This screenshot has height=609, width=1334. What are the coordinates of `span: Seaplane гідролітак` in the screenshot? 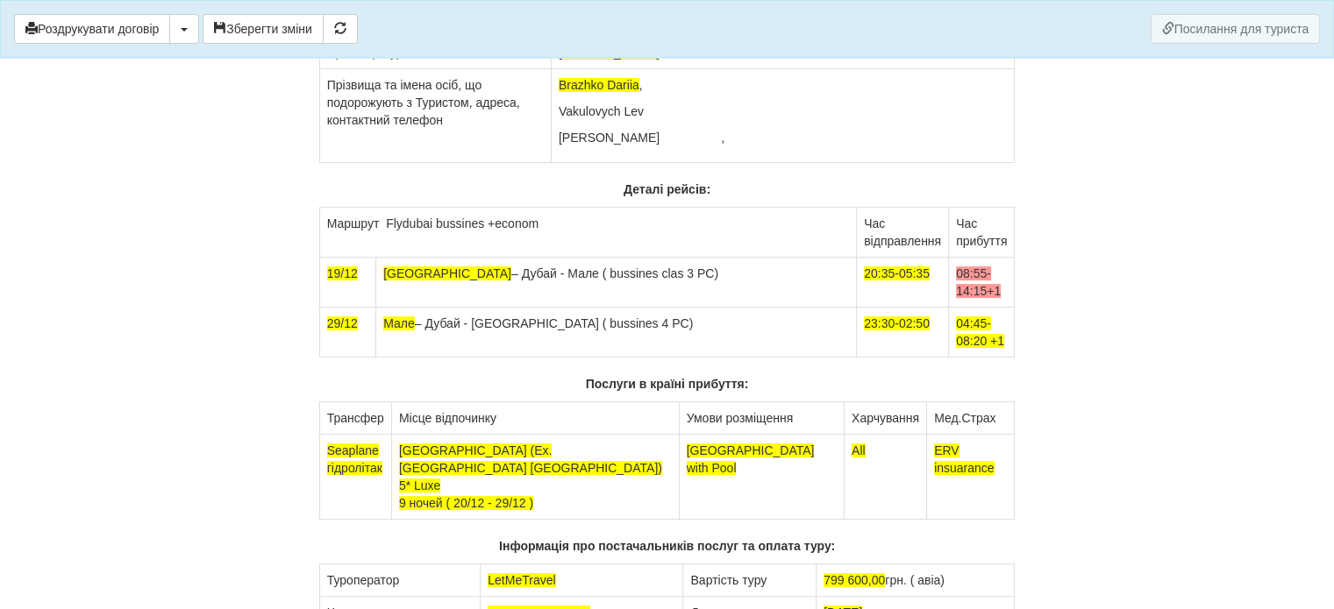 It's located at (354, 460).